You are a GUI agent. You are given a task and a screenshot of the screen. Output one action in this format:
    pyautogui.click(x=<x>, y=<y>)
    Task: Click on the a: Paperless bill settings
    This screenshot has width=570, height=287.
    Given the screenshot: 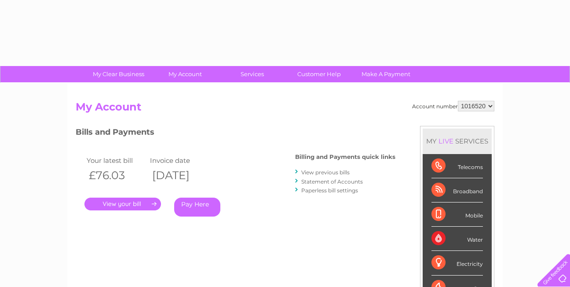 What is the action you would take?
    pyautogui.click(x=329, y=190)
    